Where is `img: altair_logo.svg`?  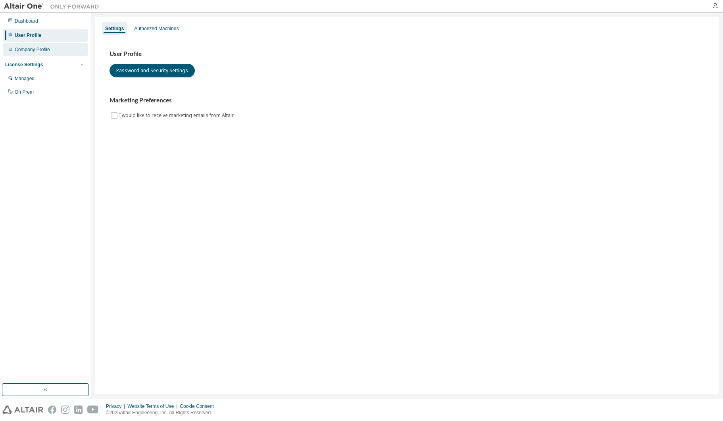 img: altair_logo.svg is located at coordinates (23, 410).